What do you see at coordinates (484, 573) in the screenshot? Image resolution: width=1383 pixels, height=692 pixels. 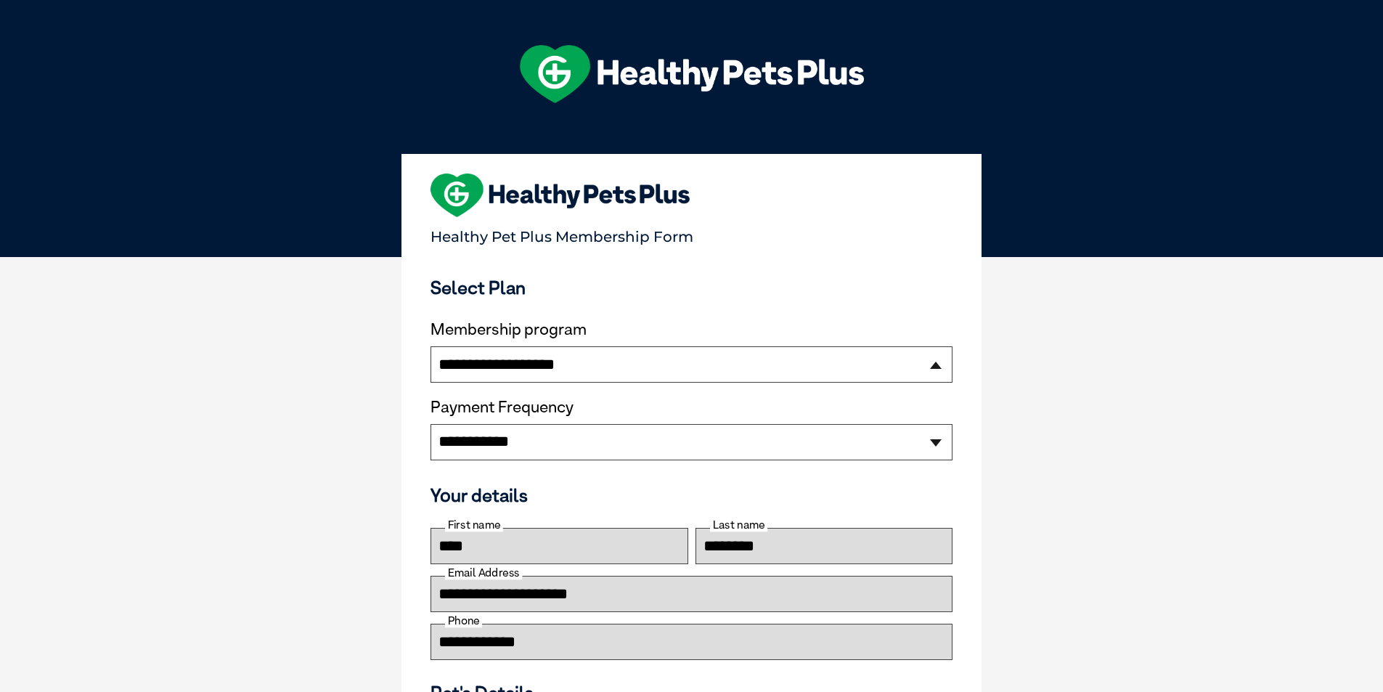 I see `label: Email Address` at bounding box center [484, 573].